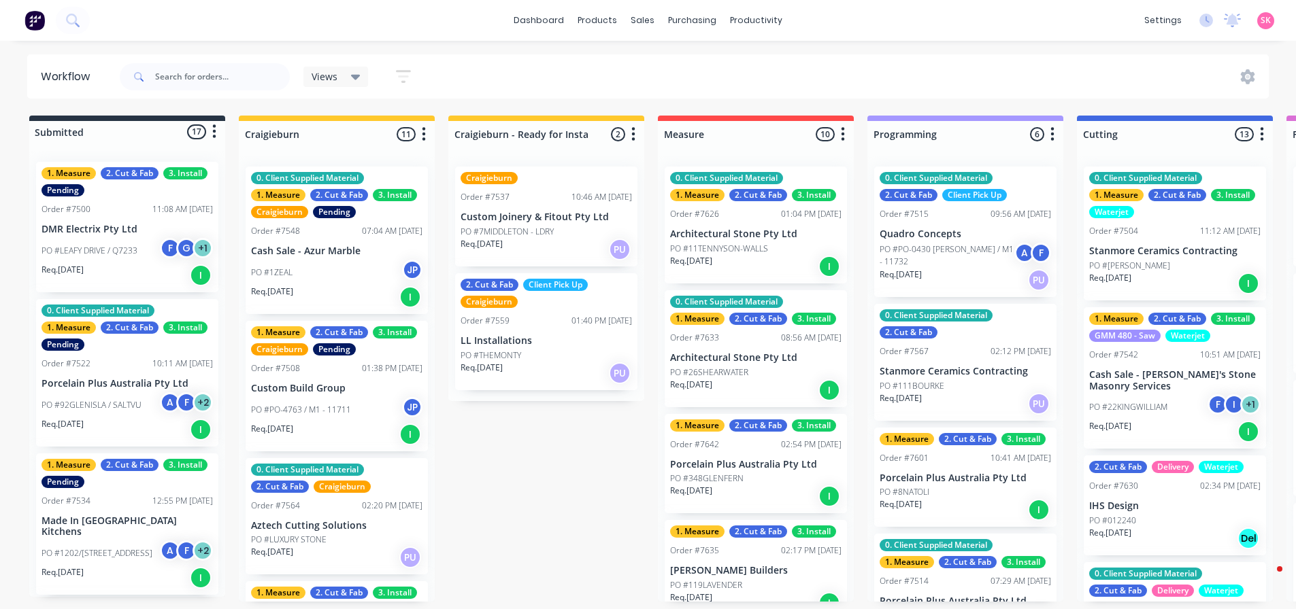 This screenshot has height=609, width=1296. What do you see at coordinates (490, 356) in the screenshot?
I see `p: PO #THEMONTY` at bounding box center [490, 356].